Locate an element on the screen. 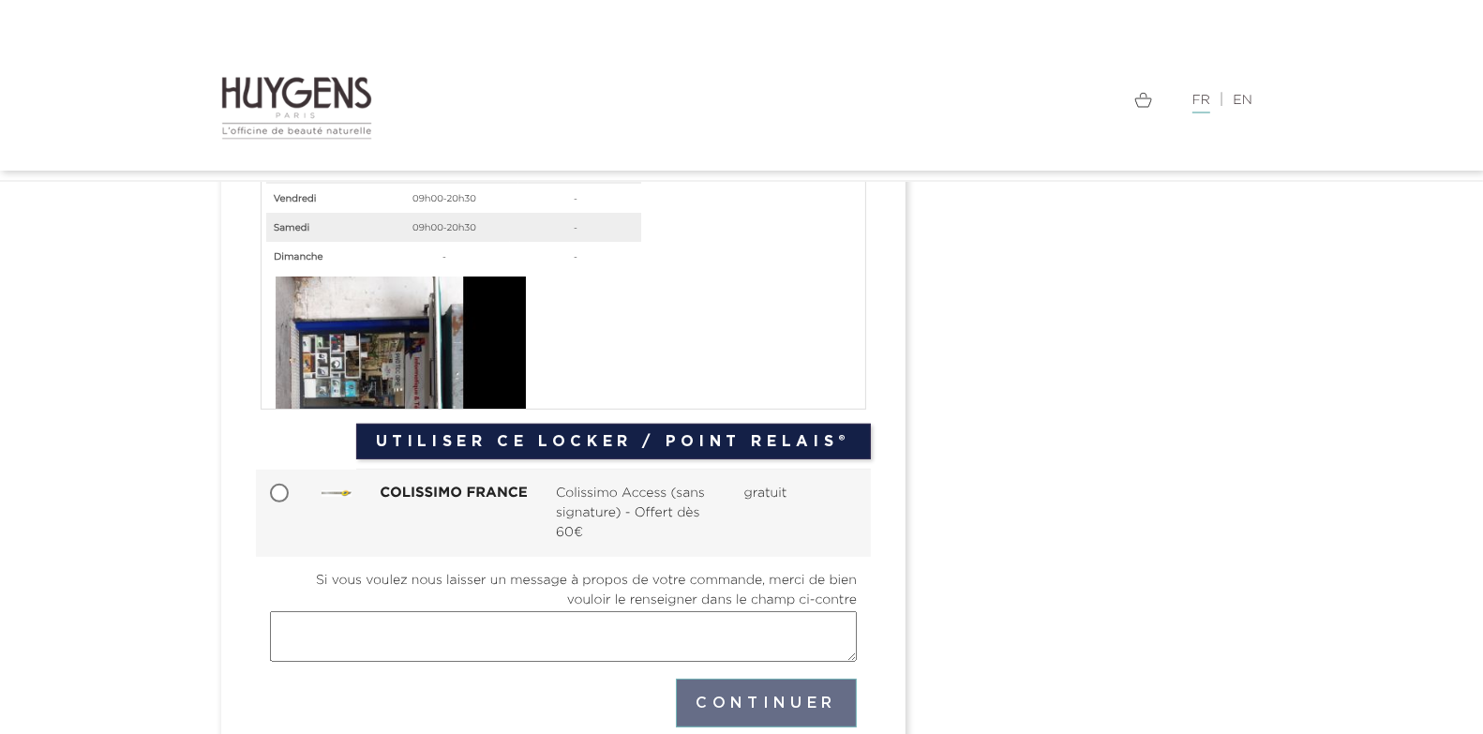 This screenshot has width=1483, height=734. th: Dimanche is located at coordinates (323, 256).